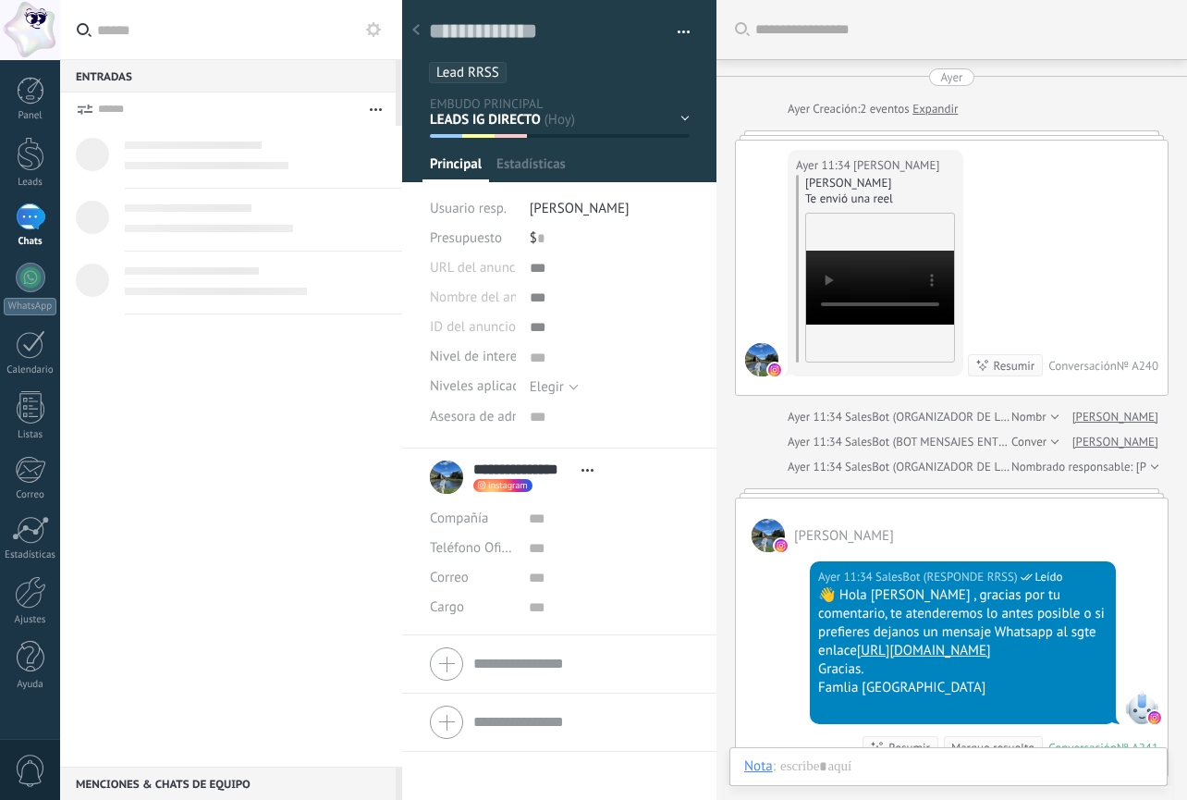  Describe the element at coordinates (472, 209) in the screenshot. I see `div: Usuario resp.` at that location.